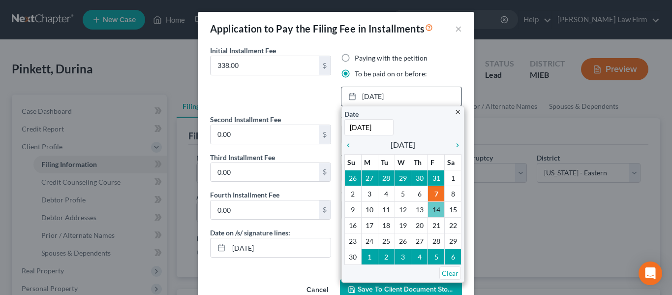  Describe the element at coordinates (403, 209) in the screenshot. I see `td: 12` at that location.